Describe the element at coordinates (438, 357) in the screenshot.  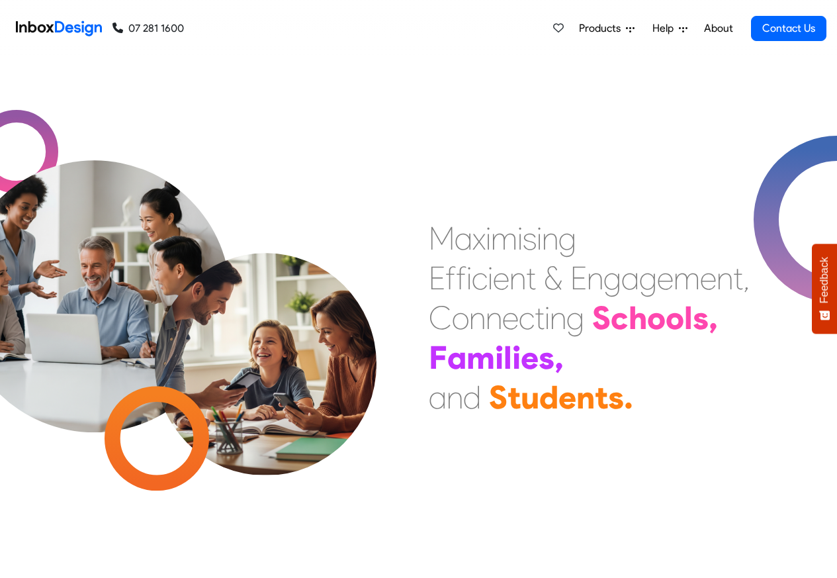
I see `div: F` at that location.